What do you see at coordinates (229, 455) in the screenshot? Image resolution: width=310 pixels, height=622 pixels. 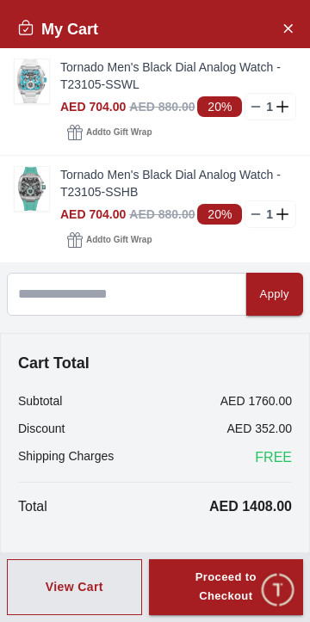 I see `span: Request a callback` at bounding box center [229, 455].